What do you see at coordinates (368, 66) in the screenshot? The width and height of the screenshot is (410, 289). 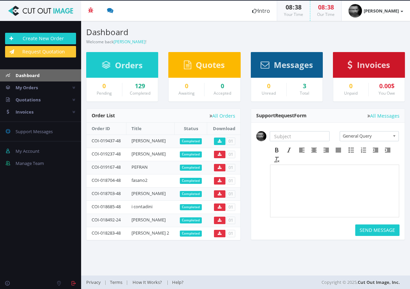 I see `a: Invoices` at bounding box center [368, 66].